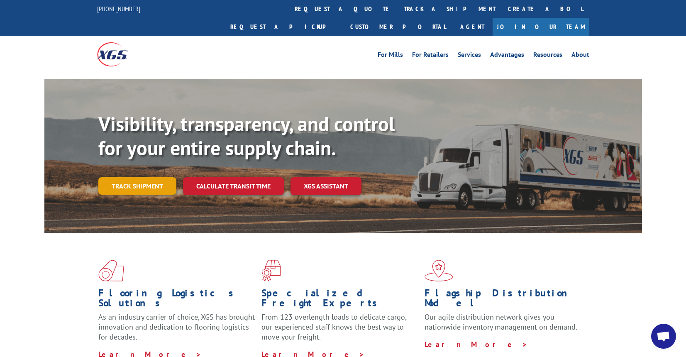 This screenshot has width=686, height=357. Describe the element at coordinates (111, 271) in the screenshot. I see `img: xgs-icon-total-supply-chain-intelligence-red` at that location.